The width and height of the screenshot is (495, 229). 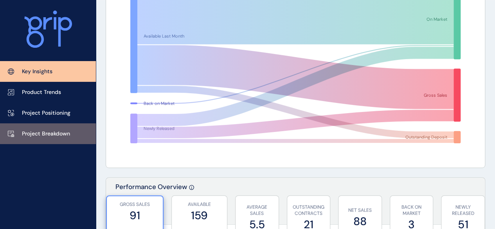 I want to click on p: Product Trends, so click(x=41, y=92).